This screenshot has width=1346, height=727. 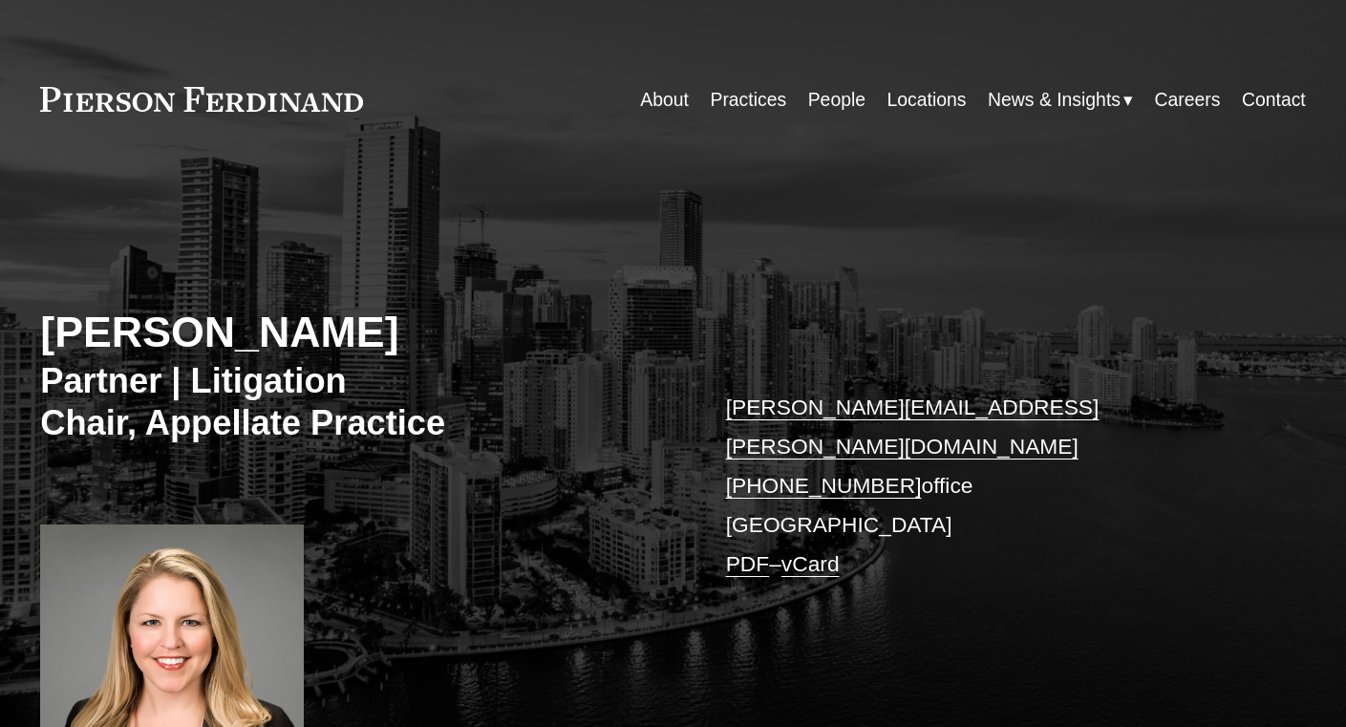 What do you see at coordinates (837, 99) in the screenshot?
I see `a: People` at bounding box center [837, 99].